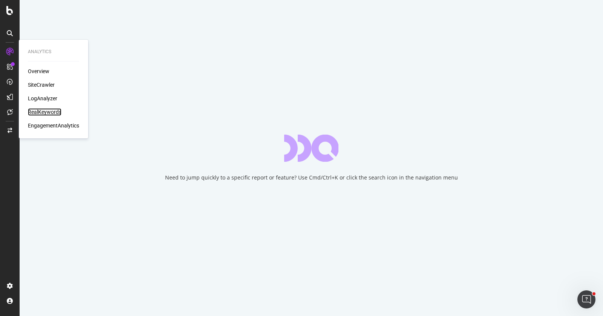 This screenshot has height=316, width=603. What do you see at coordinates (41, 85) in the screenshot?
I see `div: SiteCrawler` at bounding box center [41, 85].